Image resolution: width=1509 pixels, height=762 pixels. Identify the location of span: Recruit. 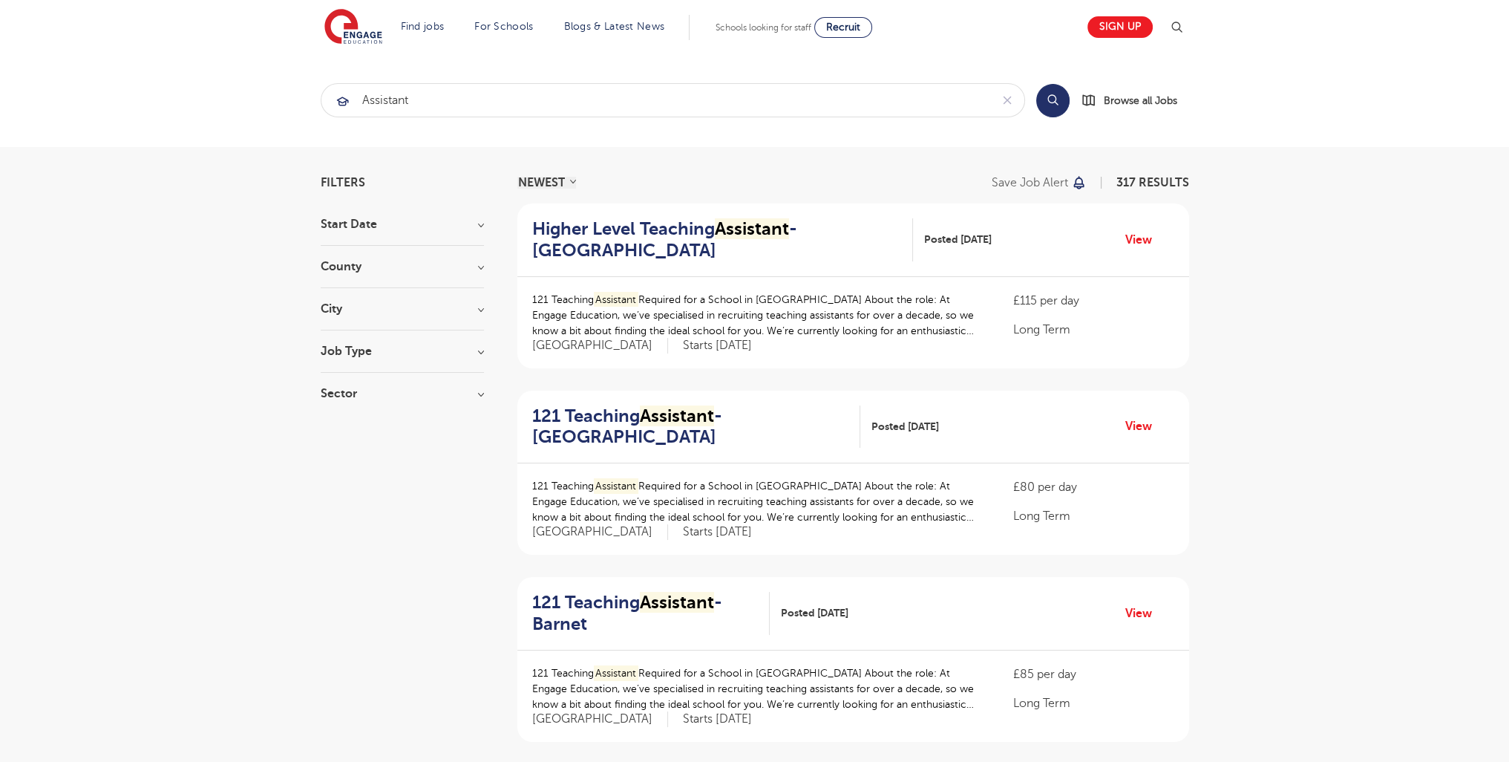
(843, 27).